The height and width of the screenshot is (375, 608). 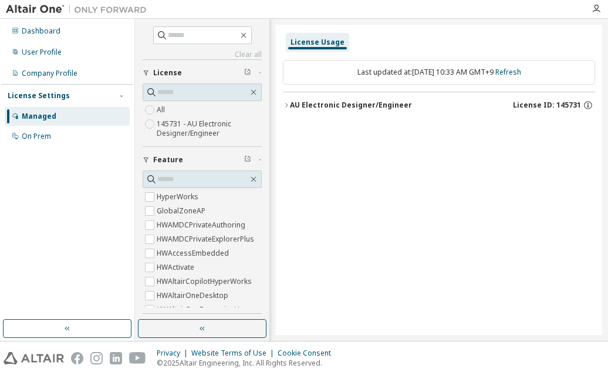 What do you see at coordinates (318, 42) in the screenshot?
I see `div: License Usage` at bounding box center [318, 42].